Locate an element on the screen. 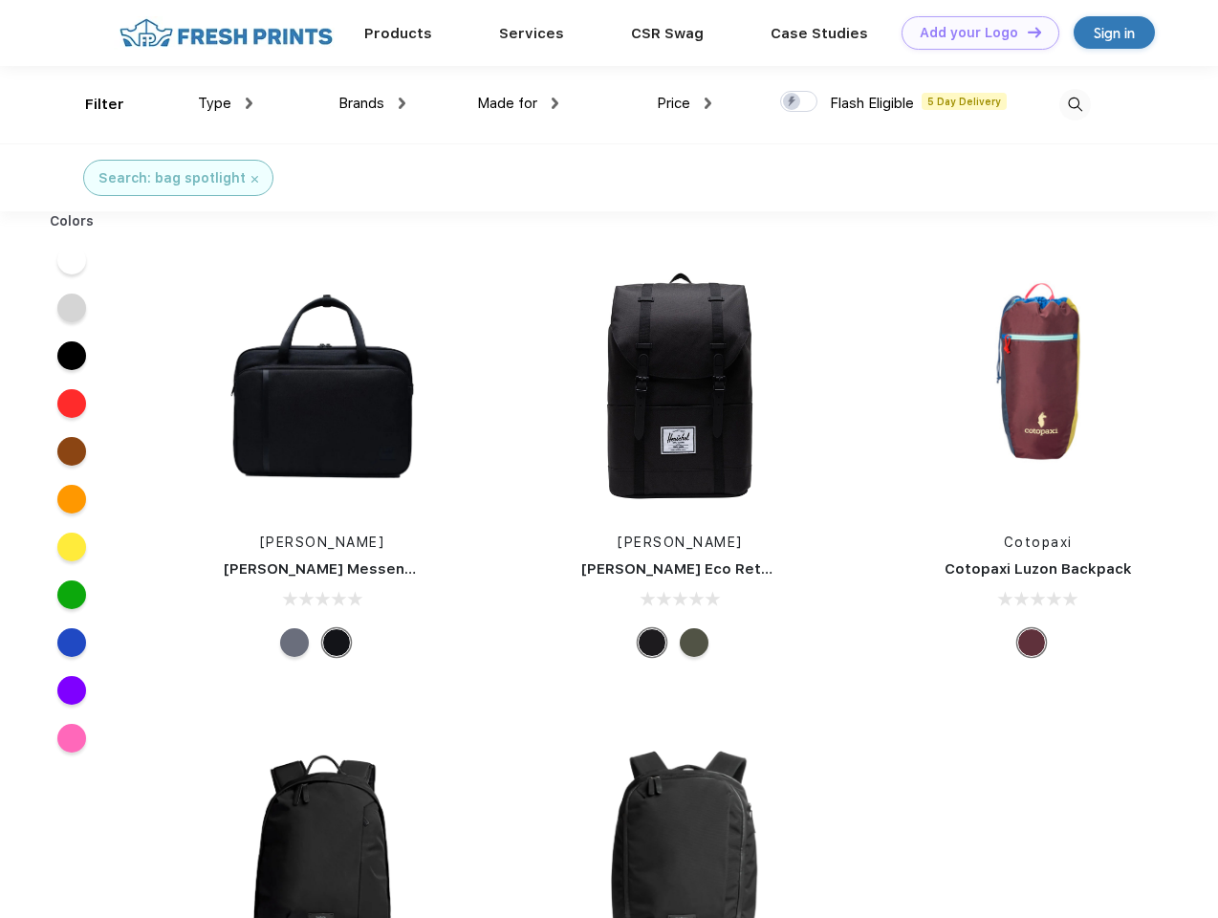 The height and width of the screenshot is (918, 1218). img: filter_cancel.svg is located at coordinates (254, 179).